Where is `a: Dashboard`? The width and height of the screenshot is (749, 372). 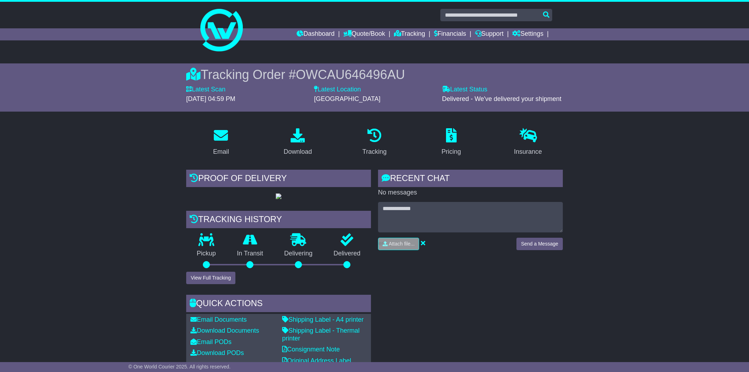 a: Dashboard is located at coordinates (315, 34).